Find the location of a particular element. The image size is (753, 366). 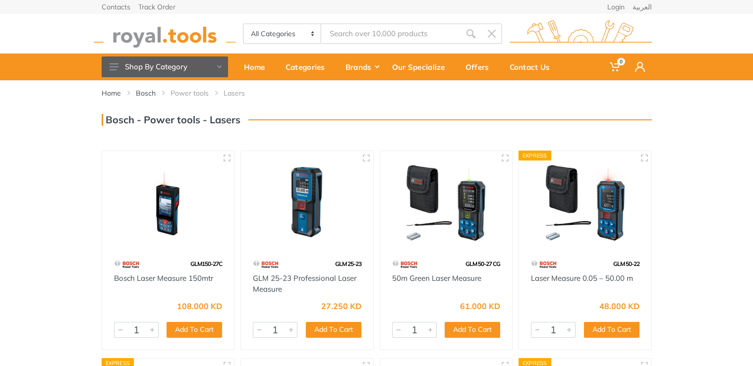

img: Royal Tools - GLM 25-23 Professional Laser Measure is located at coordinates (307, 203).